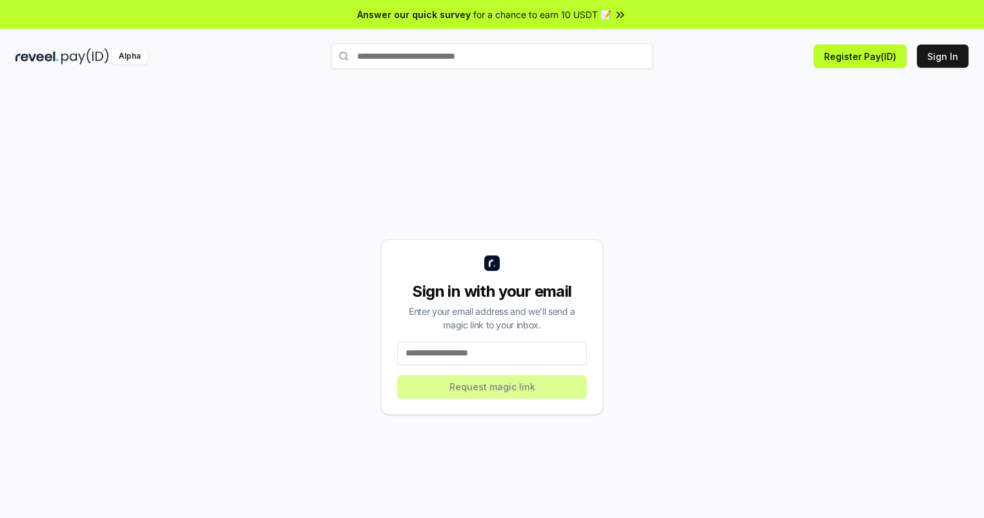 The width and height of the screenshot is (984, 518). I want to click on div: Alpha, so click(130, 56).